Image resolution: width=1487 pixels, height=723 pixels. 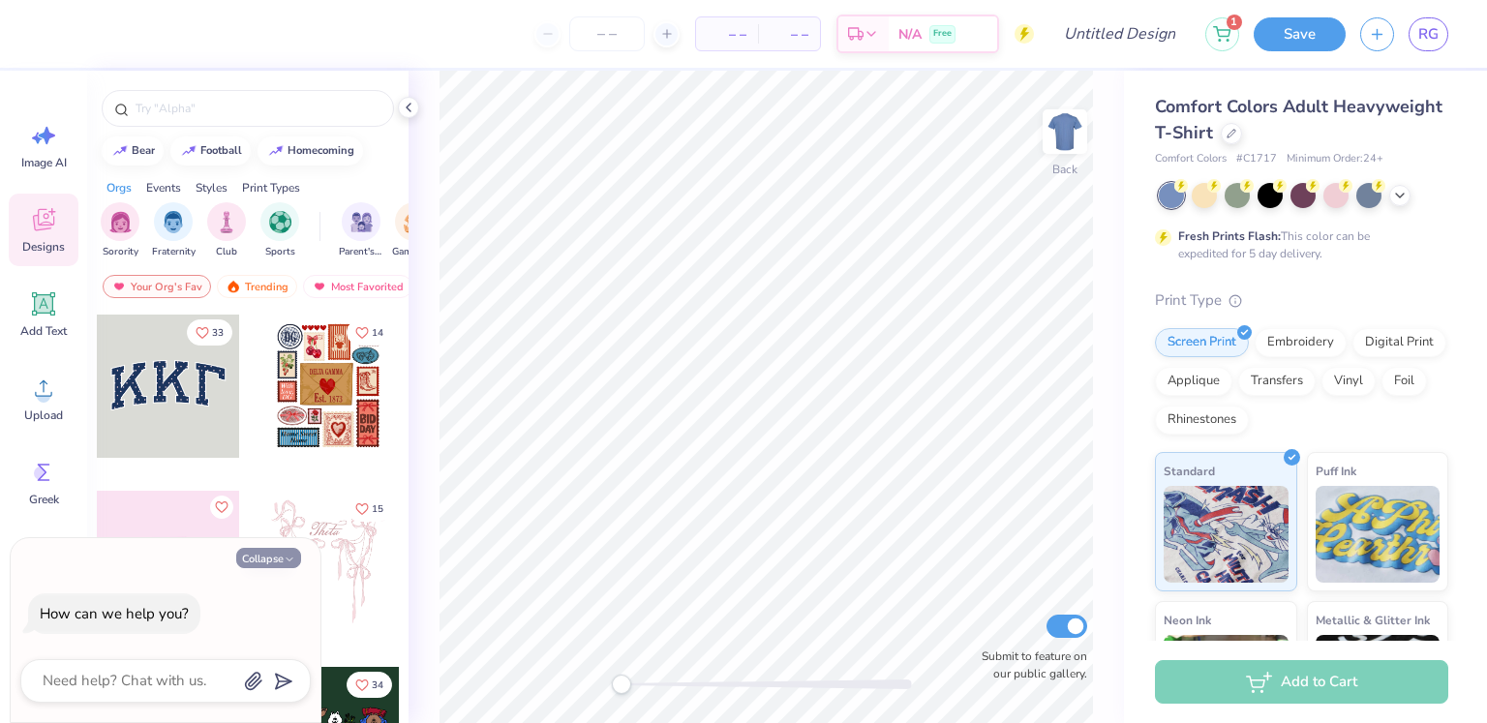 What do you see at coordinates (280, 222) in the screenshot?
I see `img: Sports Image` at bounding box center [280, 222].